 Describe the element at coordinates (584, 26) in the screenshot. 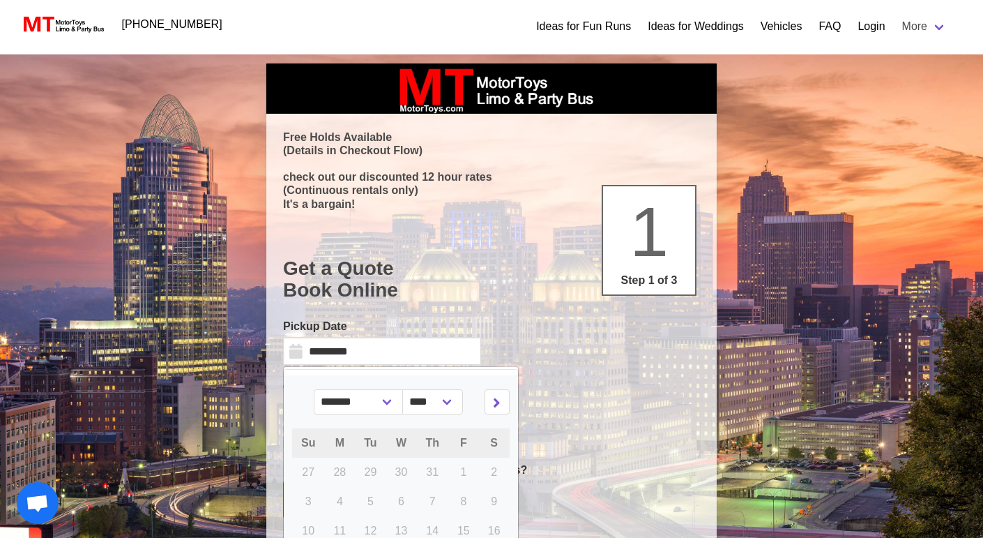

I see `a: Ideas for Fun Runs` at that location.